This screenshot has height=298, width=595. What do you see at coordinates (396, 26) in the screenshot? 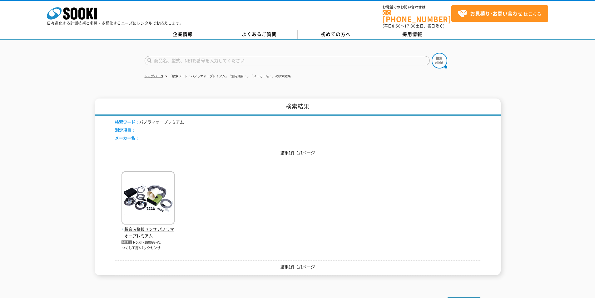
I see `span: 8:50` at bounding box center [396, 26].